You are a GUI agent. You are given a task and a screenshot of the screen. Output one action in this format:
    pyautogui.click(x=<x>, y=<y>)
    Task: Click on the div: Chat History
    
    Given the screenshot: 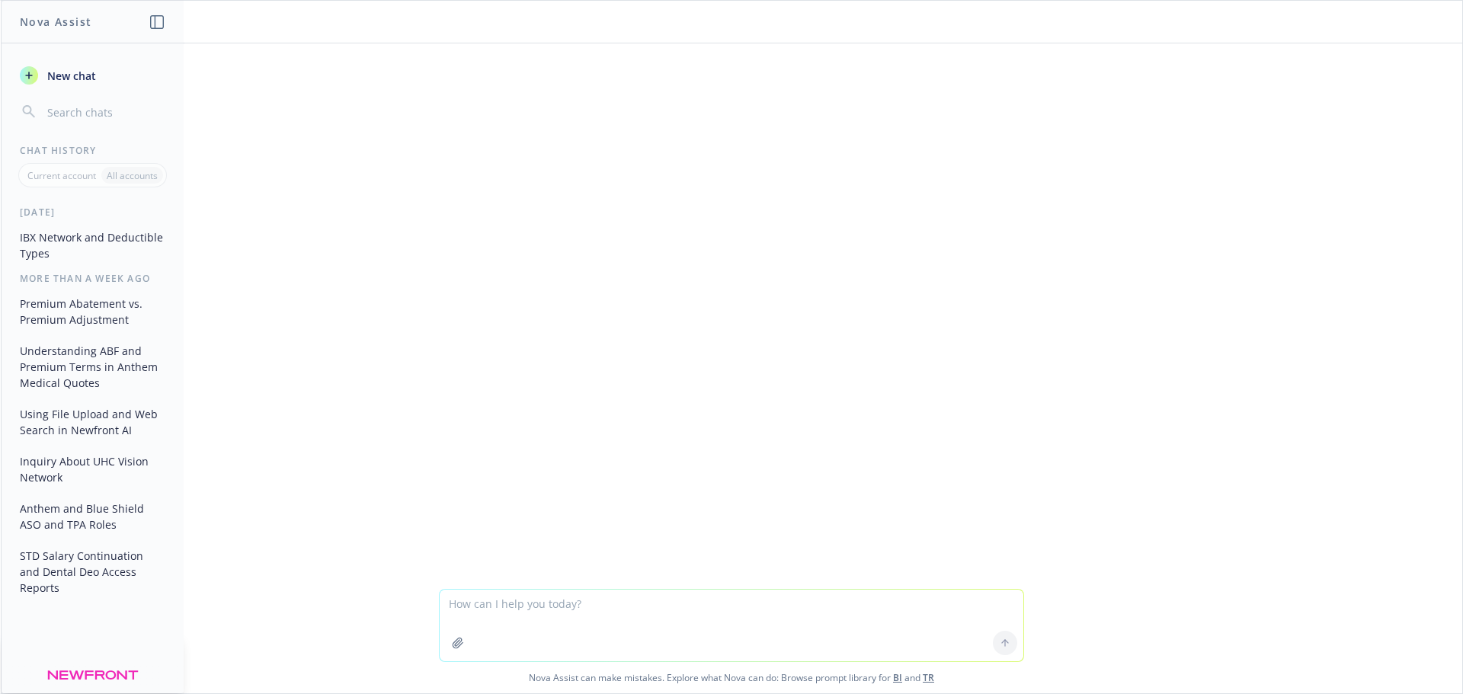 What is the action you would take?
    pyautogui.click(x=92, y=150)
    